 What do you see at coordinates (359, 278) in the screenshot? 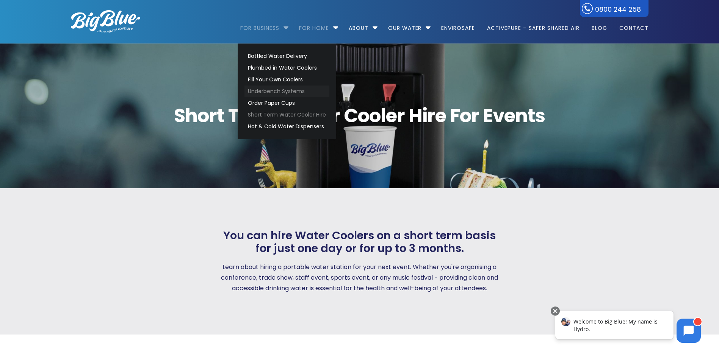
I see `p: Learn about hiring a portable water station for your next event. Whether you're organising a conf...` at bounding box center [359, 278].